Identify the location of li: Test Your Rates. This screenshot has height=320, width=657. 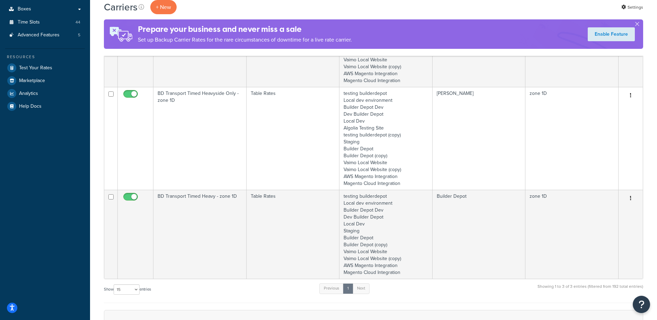
(45, 68).